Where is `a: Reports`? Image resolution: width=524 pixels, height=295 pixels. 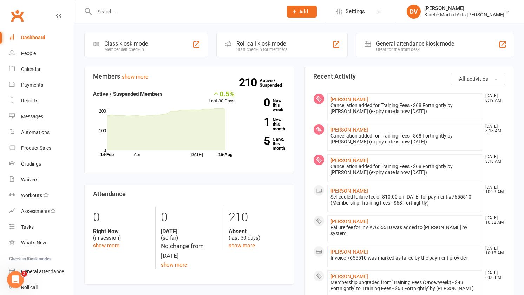
a: Reports is located at coordinates (41, 101).